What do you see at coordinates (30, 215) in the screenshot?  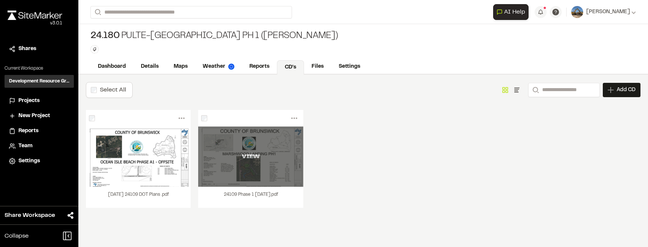 I see `span: Share Workspace` at bounding box center [30, 215].